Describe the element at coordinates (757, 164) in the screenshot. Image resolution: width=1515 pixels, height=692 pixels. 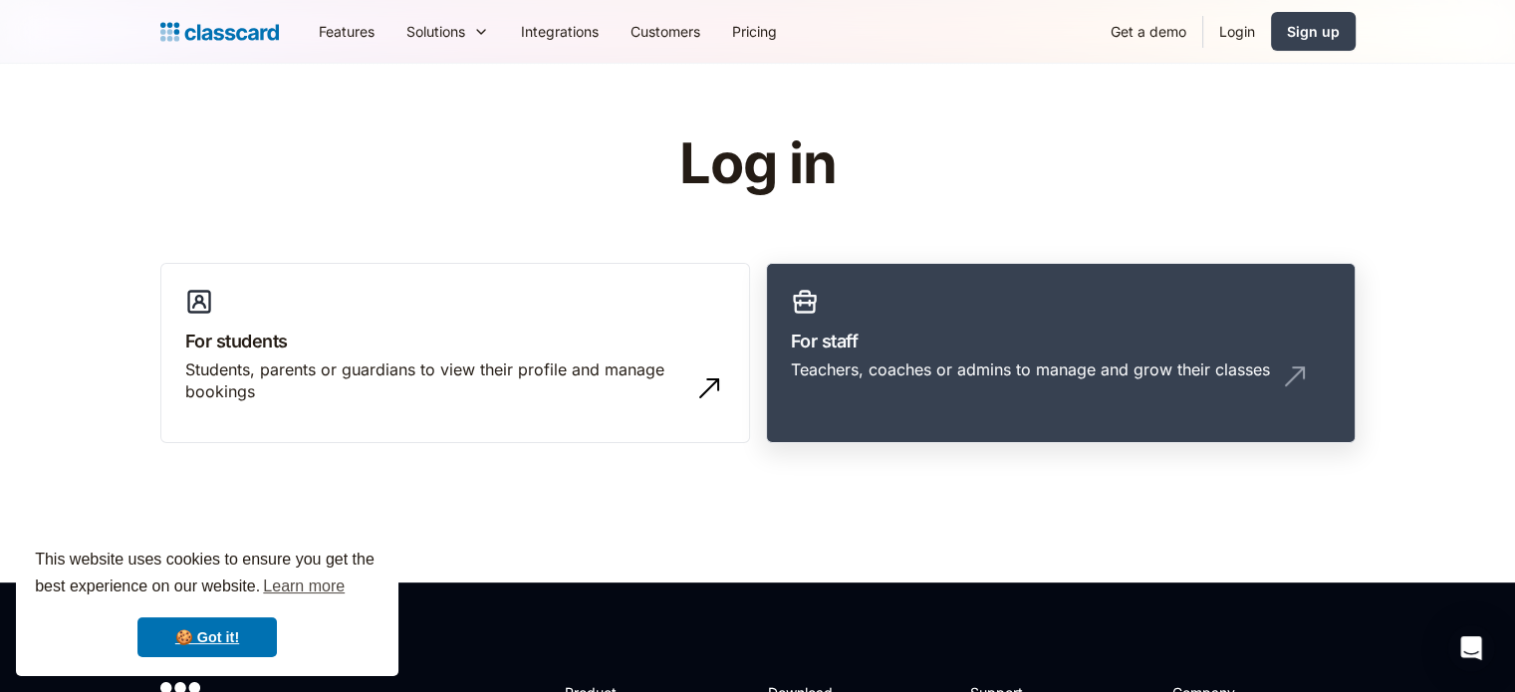
I see `h1: Log in` at that location.